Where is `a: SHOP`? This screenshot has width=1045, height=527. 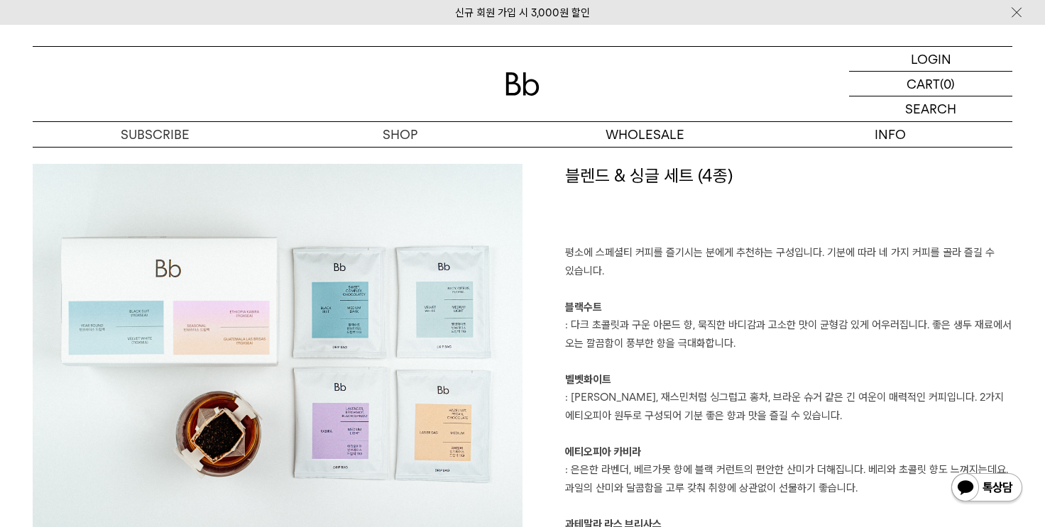 a: SHOP is located at coordinates (400, 134).